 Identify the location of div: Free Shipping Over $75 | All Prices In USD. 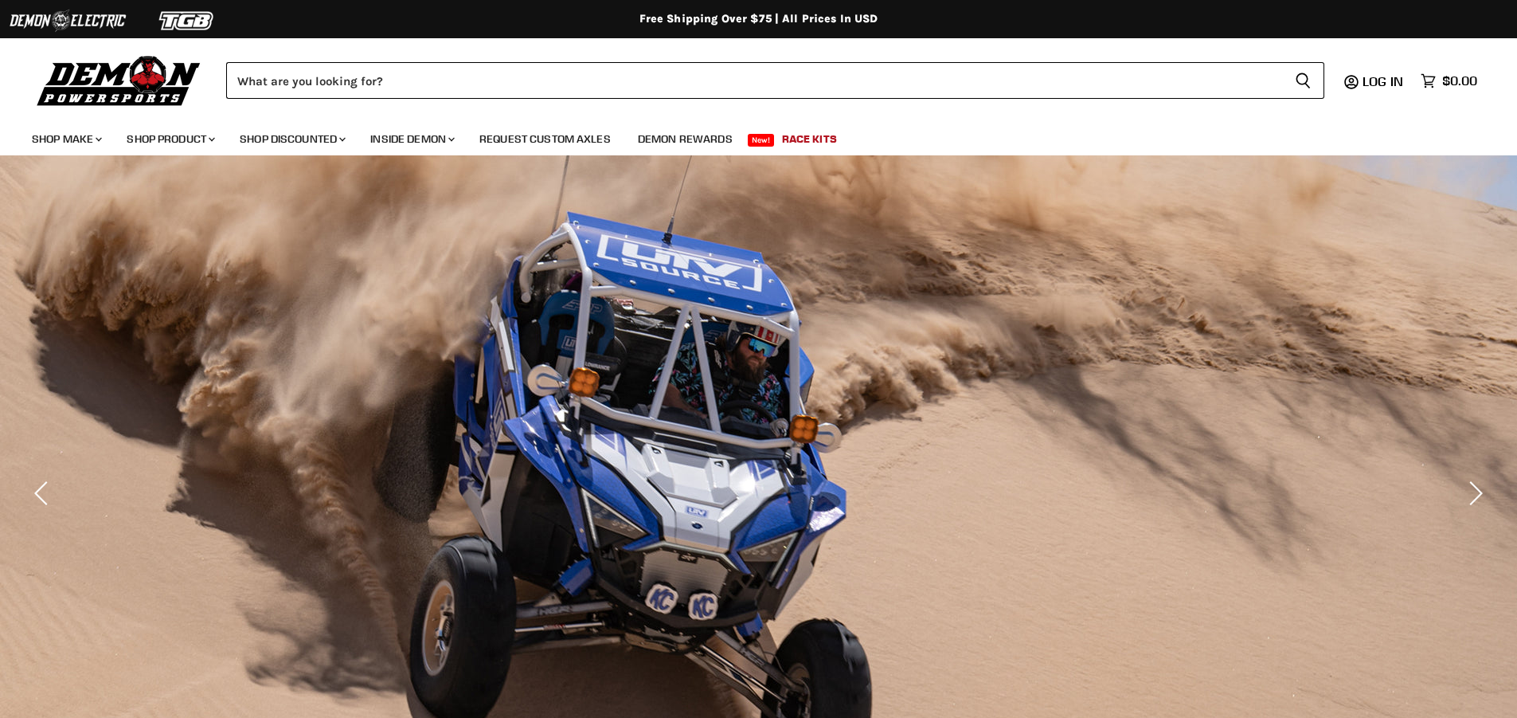
(759, 19).